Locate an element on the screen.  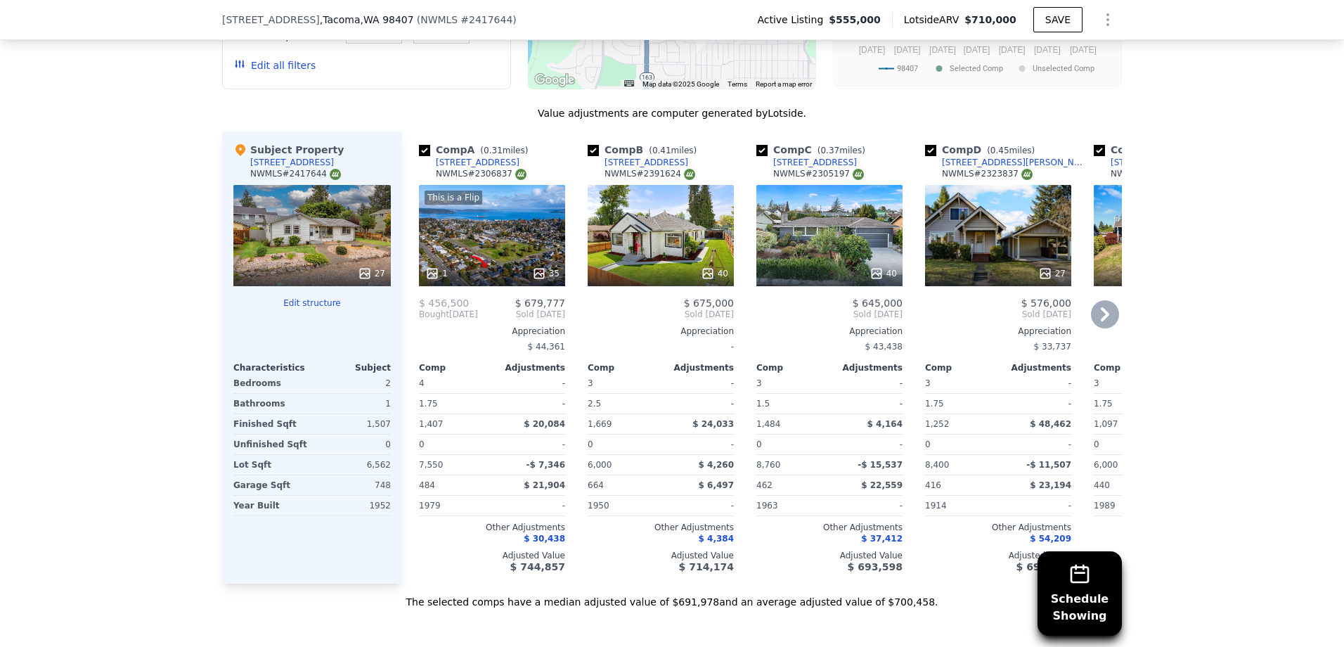
div: NWMLS # 2417644 is located at coordinates (295, 174).